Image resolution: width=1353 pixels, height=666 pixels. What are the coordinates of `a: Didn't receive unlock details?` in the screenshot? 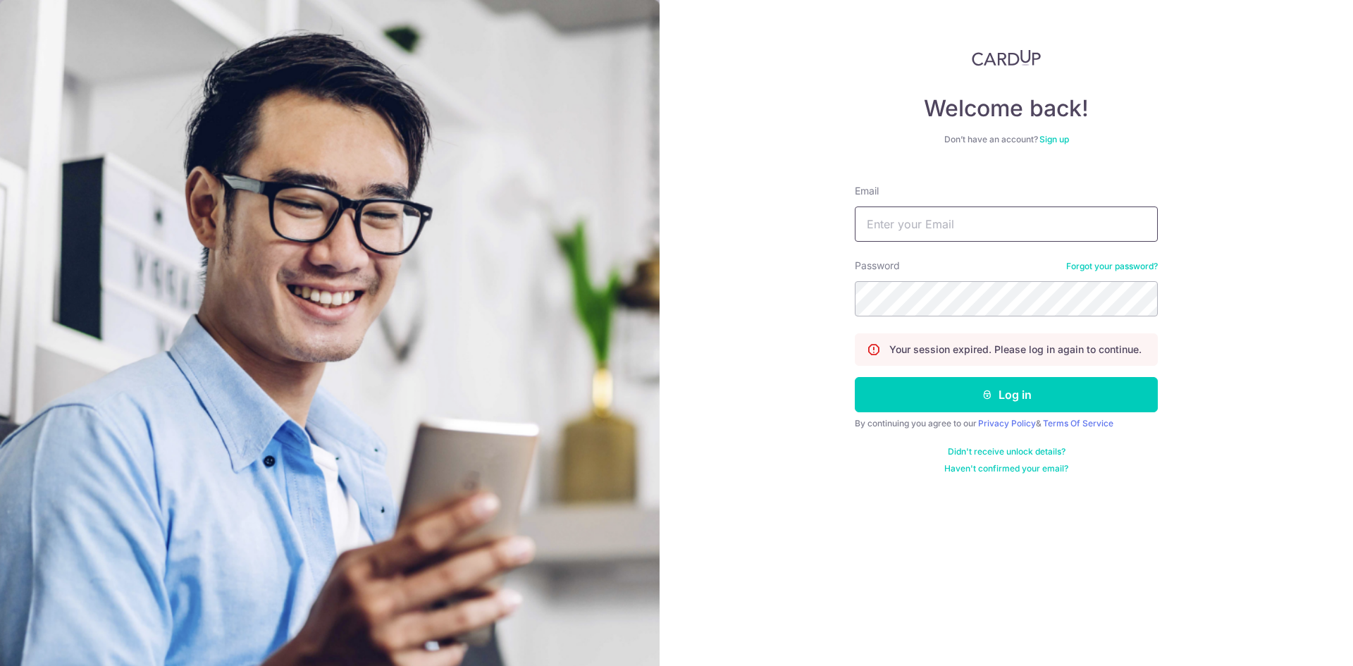 It's located at (1006, 452).